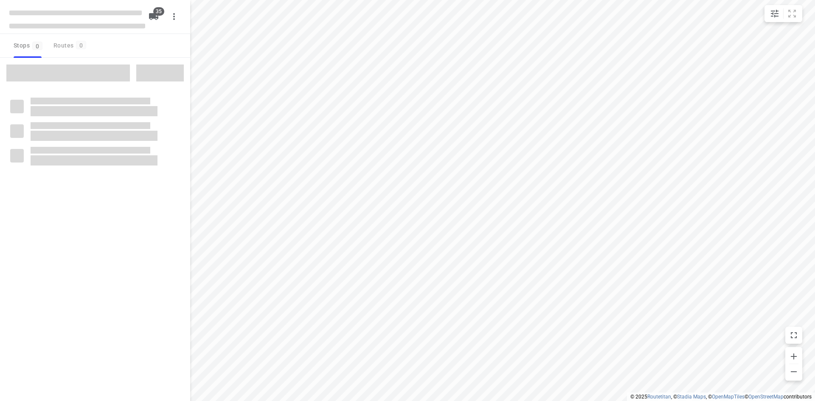 Image resolution: width=815 pixels, height=401 pixels. Describe the element at coordinates (721, 397) in the screenshot. I see `li: © 2025 , © , © © contributors` at that location.